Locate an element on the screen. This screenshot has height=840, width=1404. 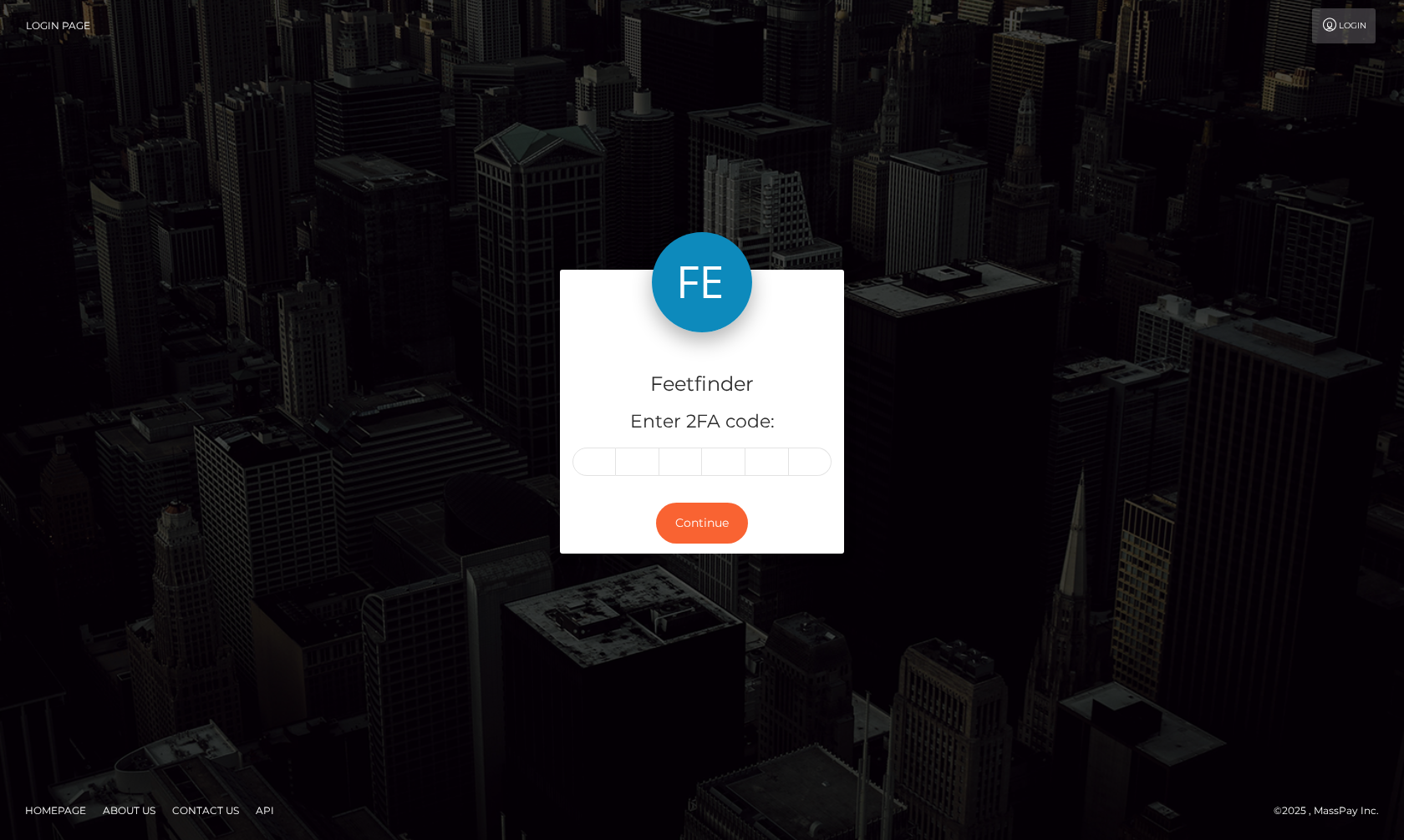
div: © 2025 , MassPay Inc. is located at coordinates (1332, 811).